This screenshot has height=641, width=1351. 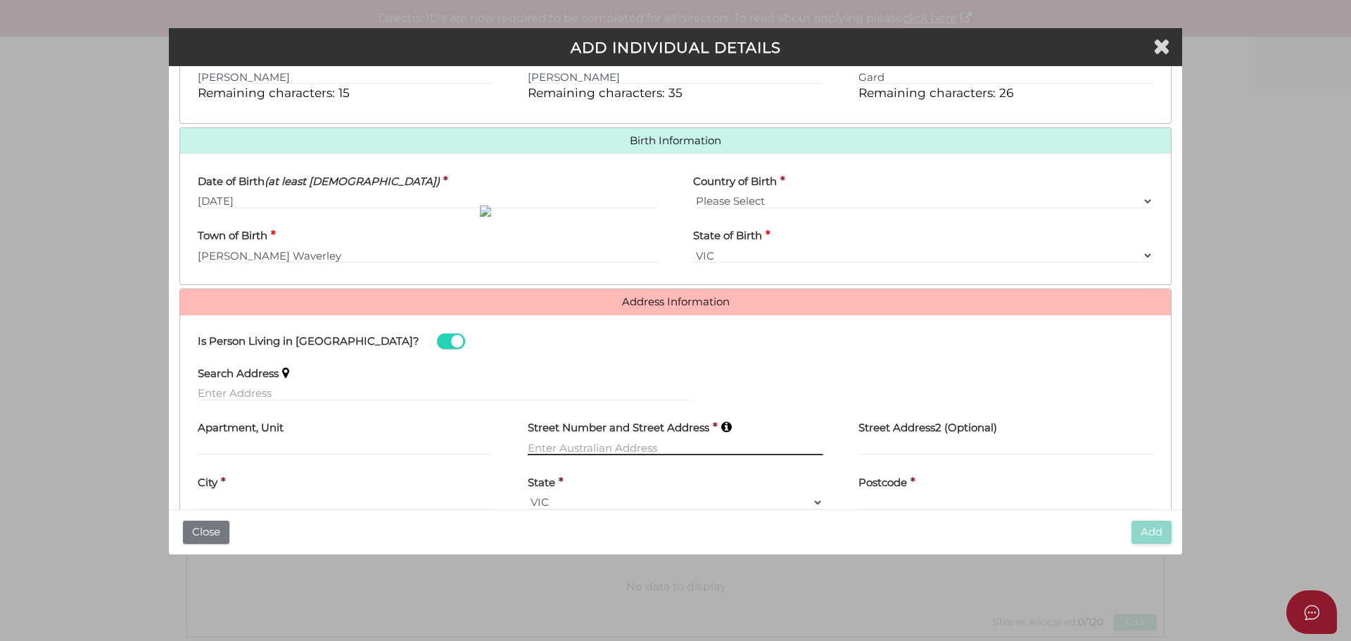 What do you see at coordinates (445, 393) in the screenshot?
I see `input: Enter Address` at bounding box center [445, 393].